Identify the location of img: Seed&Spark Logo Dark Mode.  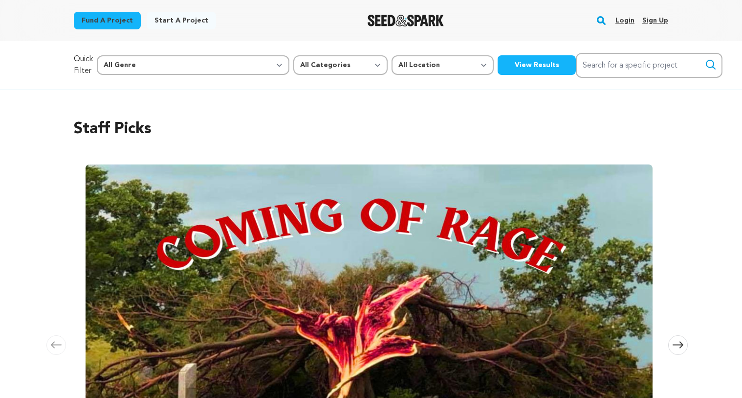
(406, 21).